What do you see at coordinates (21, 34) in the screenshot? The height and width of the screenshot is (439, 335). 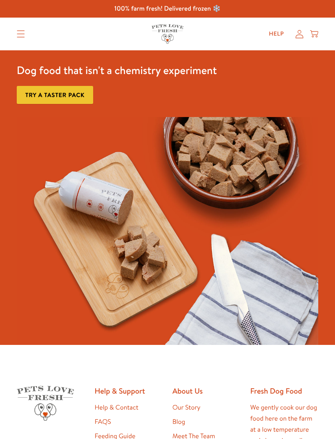 I see `summary: Translation missing: en.sections.header.menu` at bounding box center [21, 34].